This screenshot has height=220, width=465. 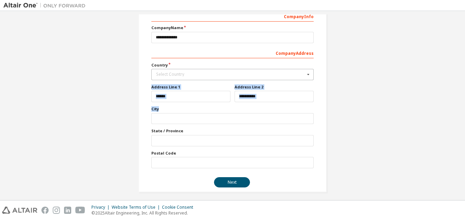 What do you see at coordinates (191, 87) in the screenshot?
I see `label: Address Line 1` at bounding box center [191, 87].